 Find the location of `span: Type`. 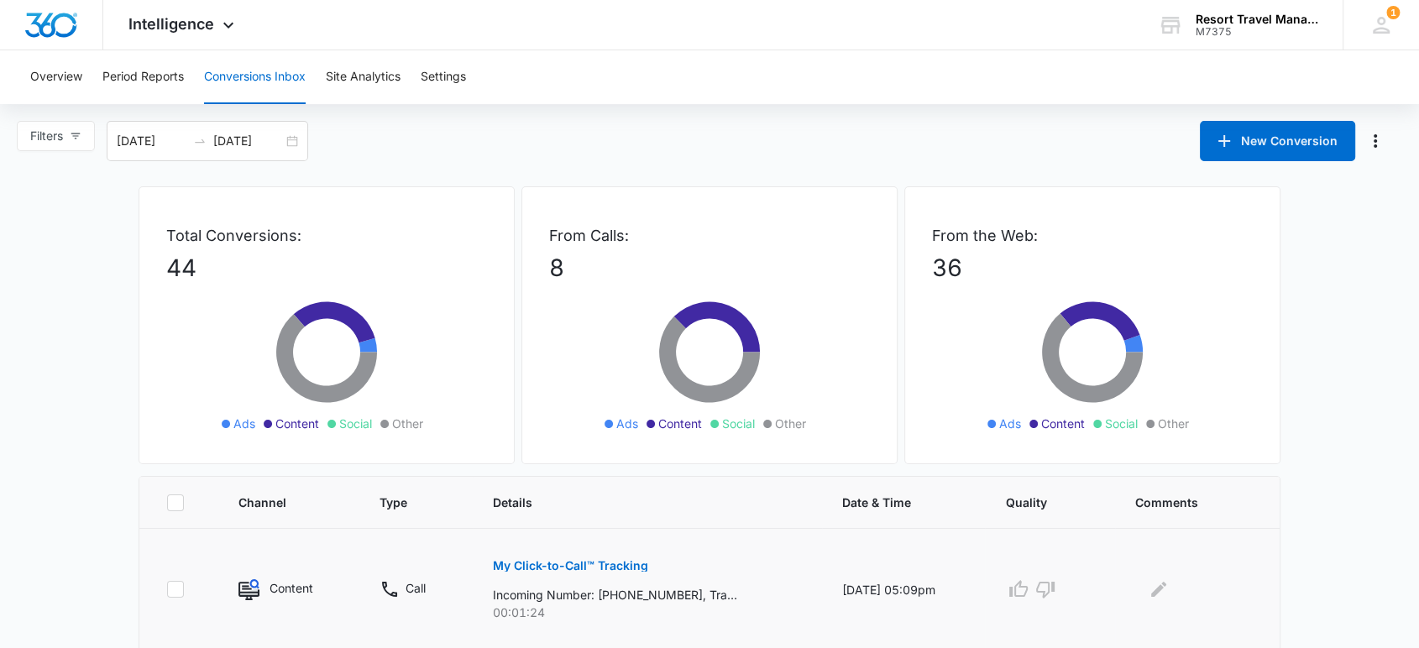

span: Type is located at coordinates (404, 502).